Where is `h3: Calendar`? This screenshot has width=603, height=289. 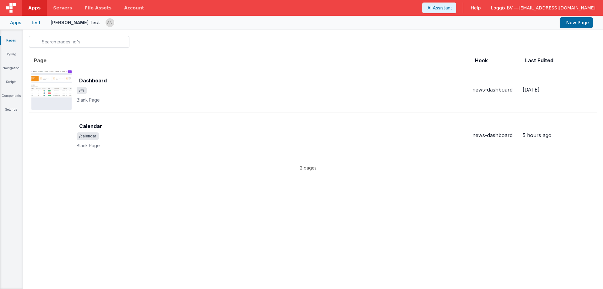 h3: Calendar is located at coordinates (90, 126).